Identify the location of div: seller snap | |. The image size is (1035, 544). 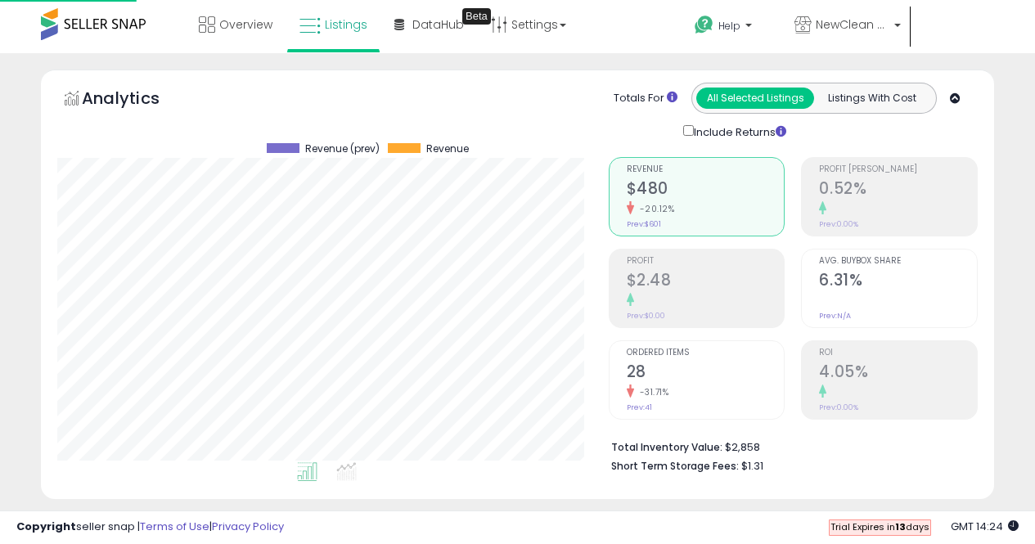
(150, 527).